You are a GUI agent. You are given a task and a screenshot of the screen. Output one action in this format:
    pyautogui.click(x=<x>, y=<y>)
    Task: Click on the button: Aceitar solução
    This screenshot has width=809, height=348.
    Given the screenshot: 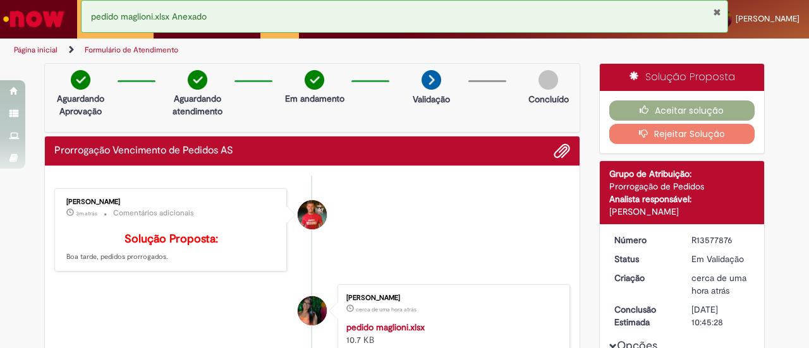 What is the action you would take?
    pyautogui.click(x=682, y=111)
    